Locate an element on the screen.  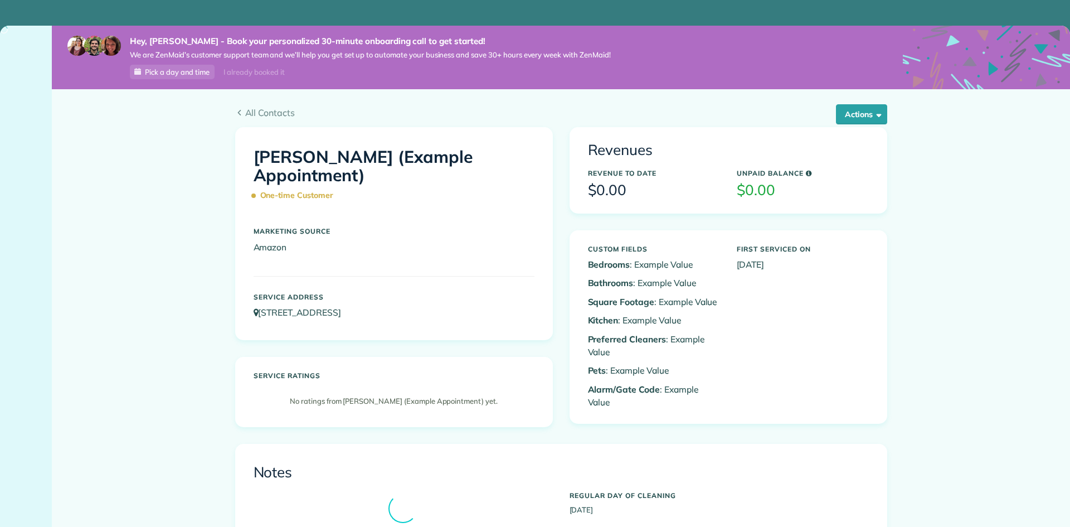
b: Bathrooms is located at coordinates (611, 283).